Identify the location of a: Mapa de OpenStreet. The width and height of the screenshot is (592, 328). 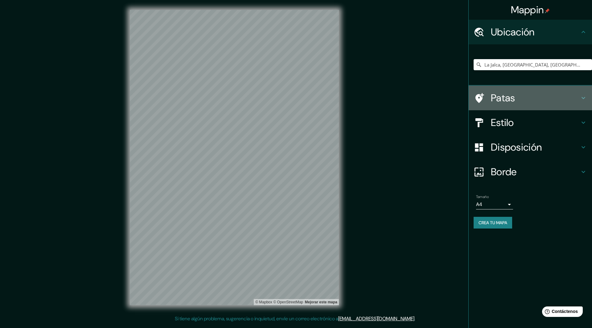
(288, 302).